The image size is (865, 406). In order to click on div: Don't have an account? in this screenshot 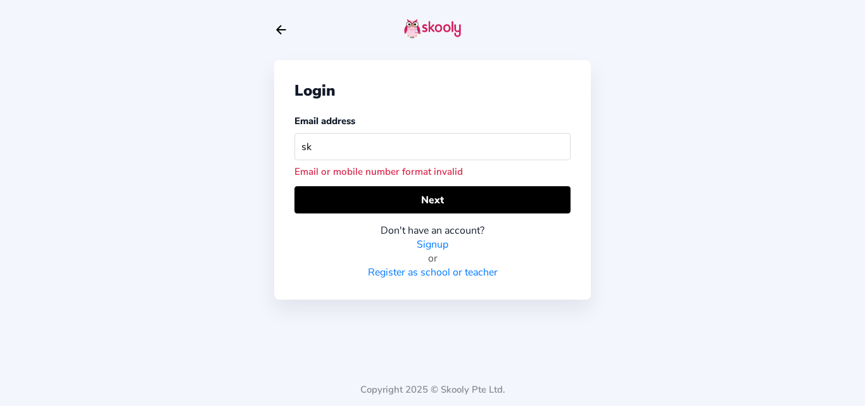, I will do `click(432, 230)`.